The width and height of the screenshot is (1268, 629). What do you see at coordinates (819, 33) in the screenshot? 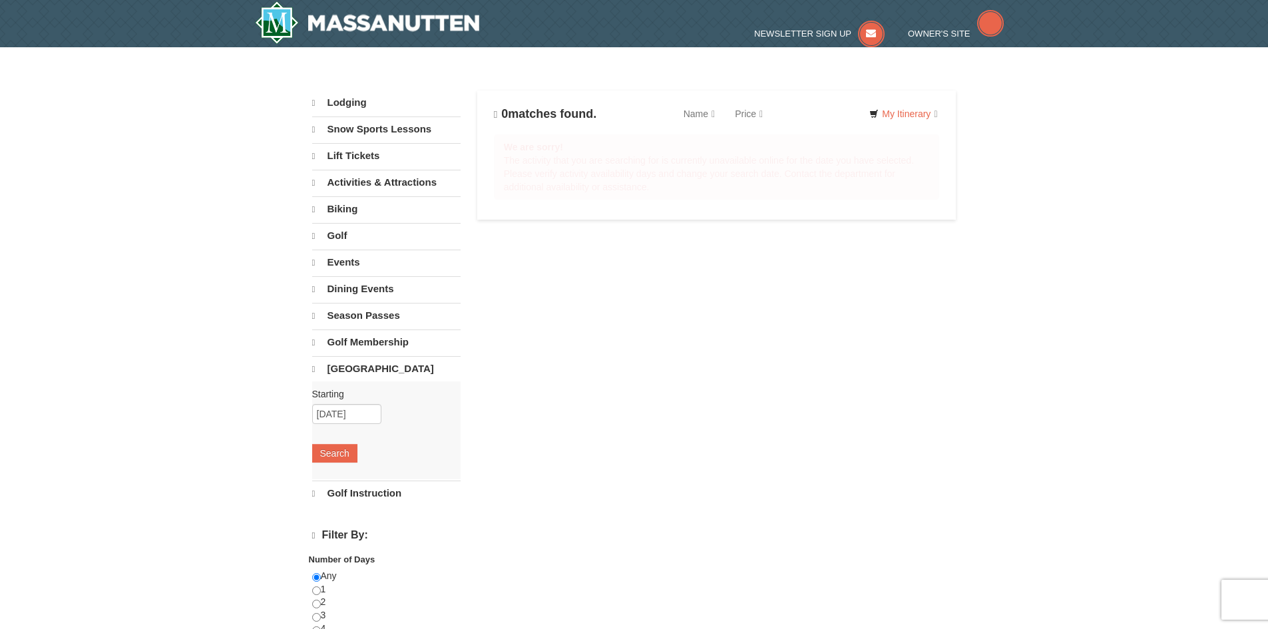
I see `a: Newsletter Sign Up` at bounding box center [819, 33].